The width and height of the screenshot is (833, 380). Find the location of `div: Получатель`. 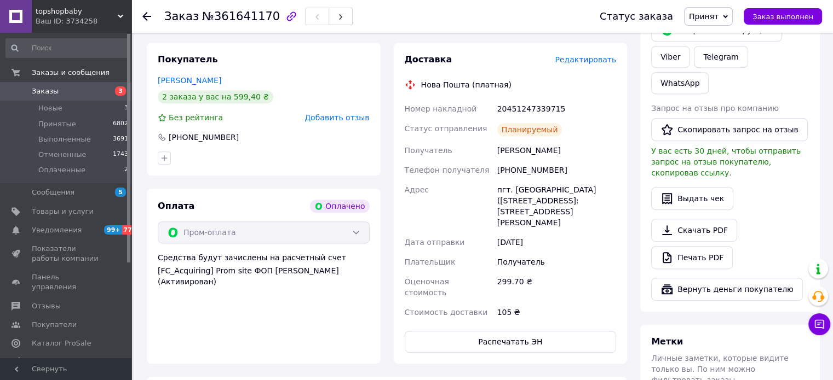

div: Получатель is located at coordinates (556, 262).